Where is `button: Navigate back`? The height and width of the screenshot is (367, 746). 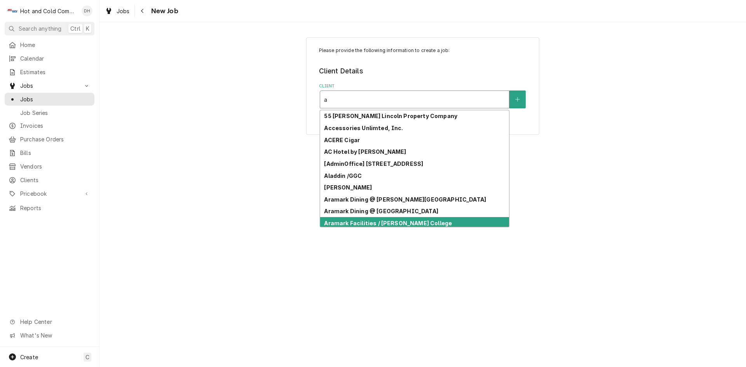 button: Navigate back is located at coordinates (143, 11).